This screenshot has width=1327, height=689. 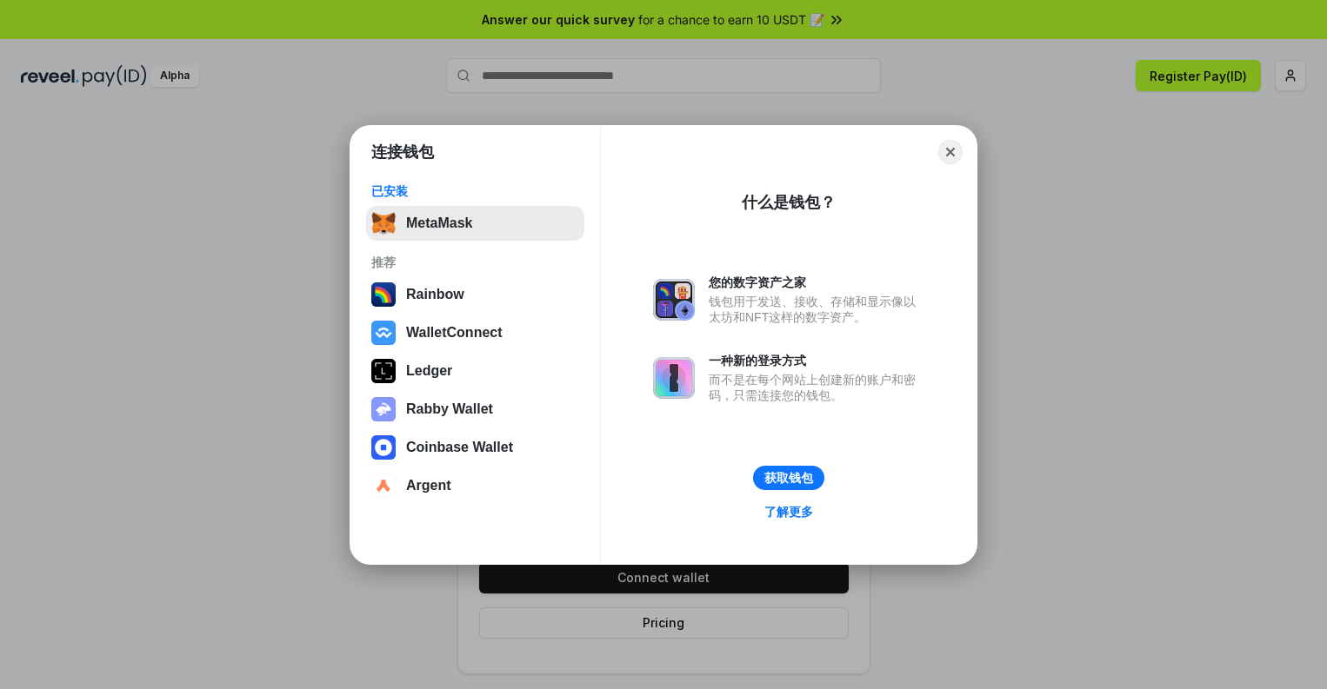 I want to click on div: 已安装, so click(x=475, y=191).